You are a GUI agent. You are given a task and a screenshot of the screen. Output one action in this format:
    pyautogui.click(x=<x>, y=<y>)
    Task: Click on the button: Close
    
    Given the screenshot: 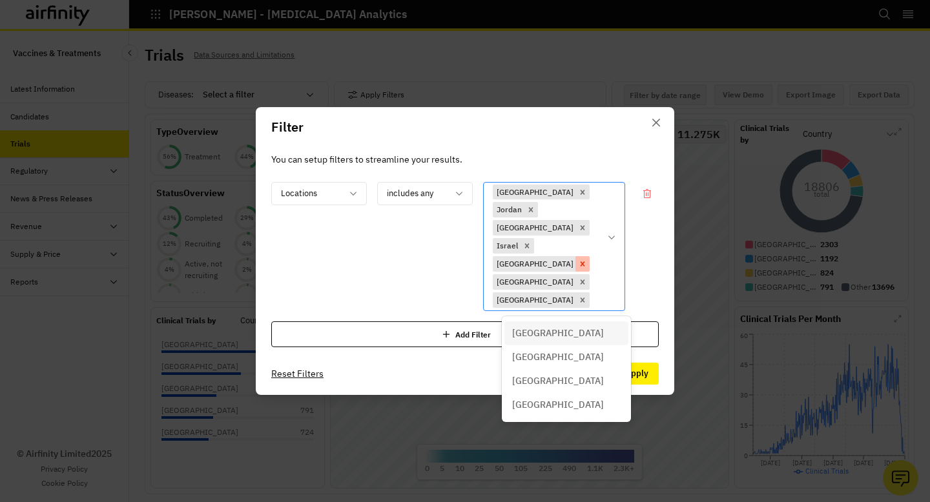 What is the action you would take?
    pyautogui.click(x=656, y=123)
    